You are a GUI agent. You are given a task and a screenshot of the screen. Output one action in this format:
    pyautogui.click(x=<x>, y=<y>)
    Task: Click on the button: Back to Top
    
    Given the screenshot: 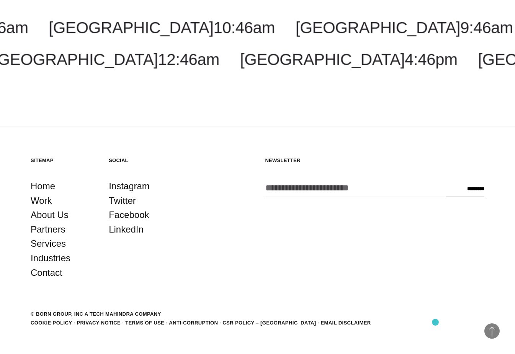 What is the action you would take?
    pyautogui.click(x=492, y=331)
    